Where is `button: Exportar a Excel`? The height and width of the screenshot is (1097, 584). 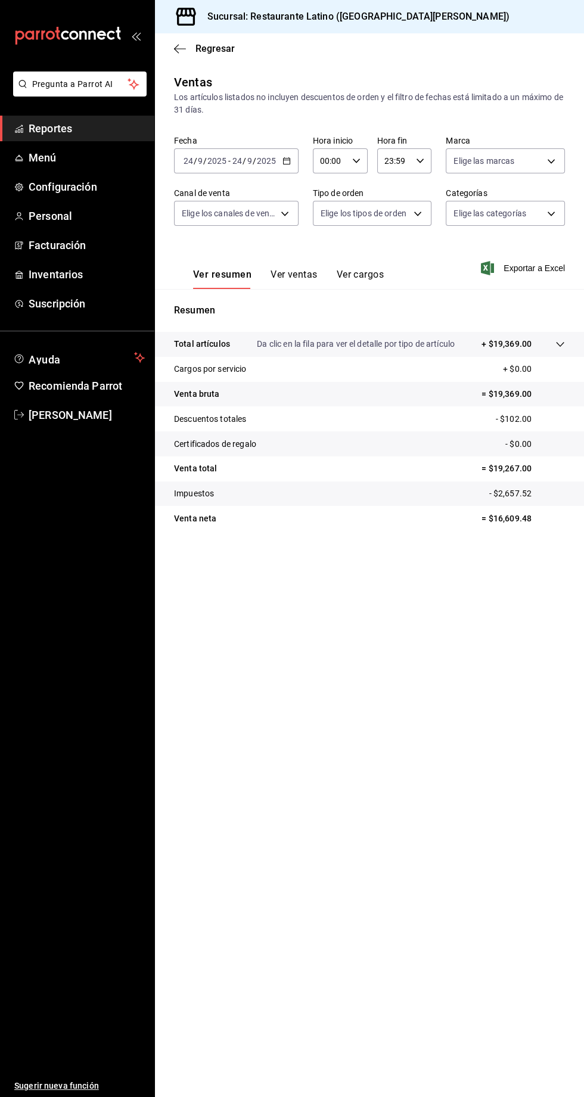
button: Exportar a Excel is located at coordinates (524, 268).